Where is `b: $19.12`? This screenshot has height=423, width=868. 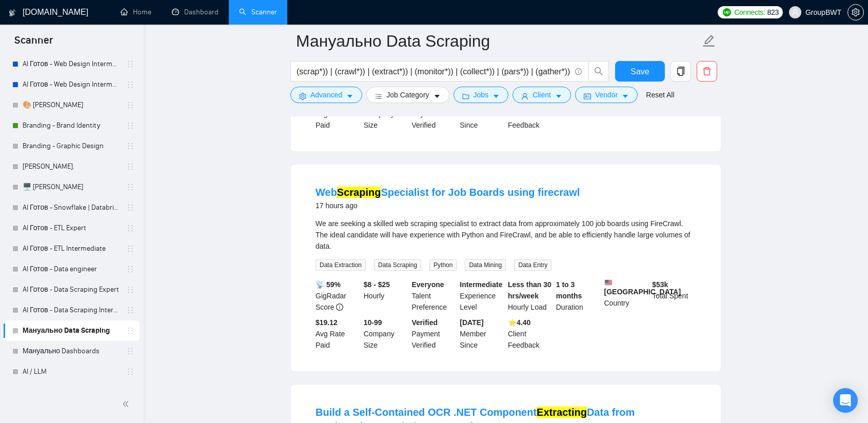 b: $19.12 is located at coordinates (326, 323).